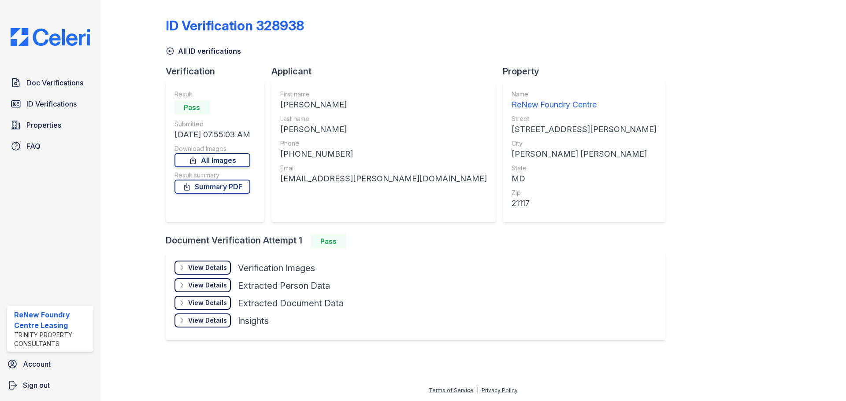  What do you see at coordinates (235, 26) in the screenshot?
I see `div: ID Verification 328938` at bounding box center [235, 26].